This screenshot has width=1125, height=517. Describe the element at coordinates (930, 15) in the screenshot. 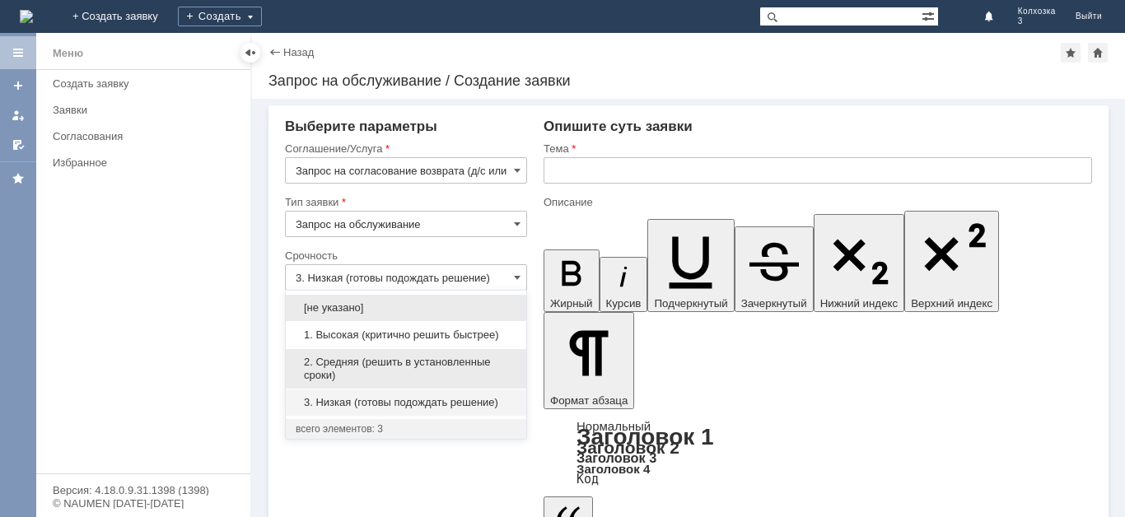

I see `span: Расширенный поиск` at that location.